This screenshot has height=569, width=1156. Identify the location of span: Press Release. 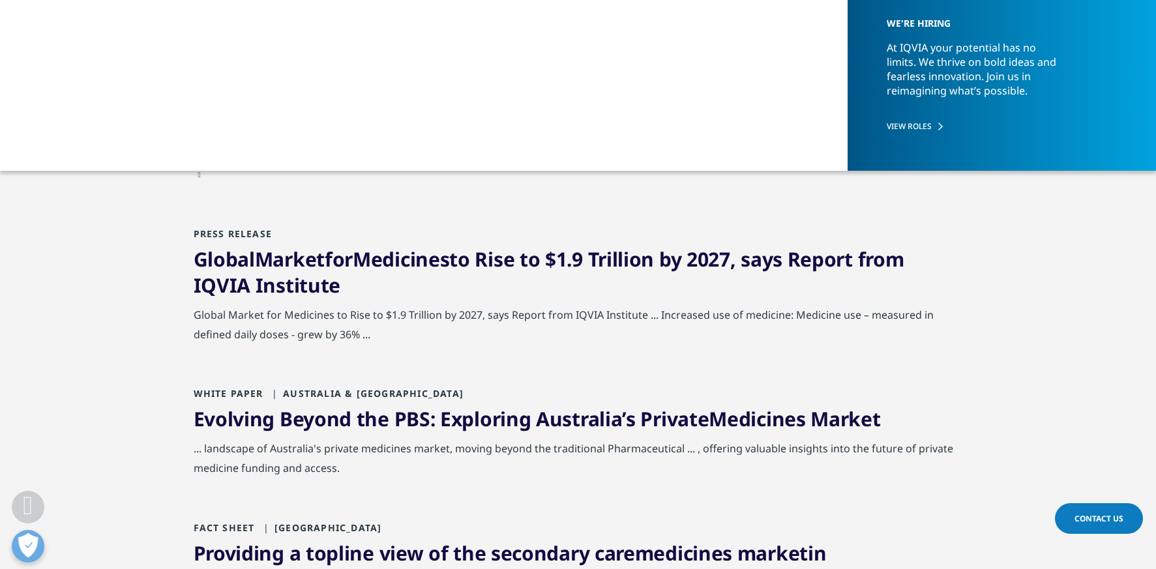
(233, 233).